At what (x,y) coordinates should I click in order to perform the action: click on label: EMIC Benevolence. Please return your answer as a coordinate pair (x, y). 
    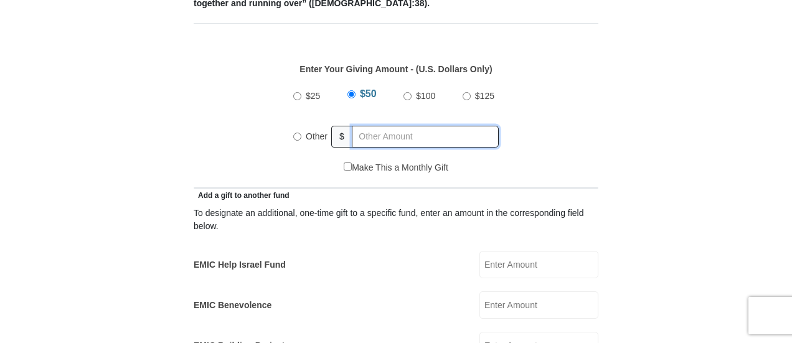
    Looking at the image, I should click on (232, 305).